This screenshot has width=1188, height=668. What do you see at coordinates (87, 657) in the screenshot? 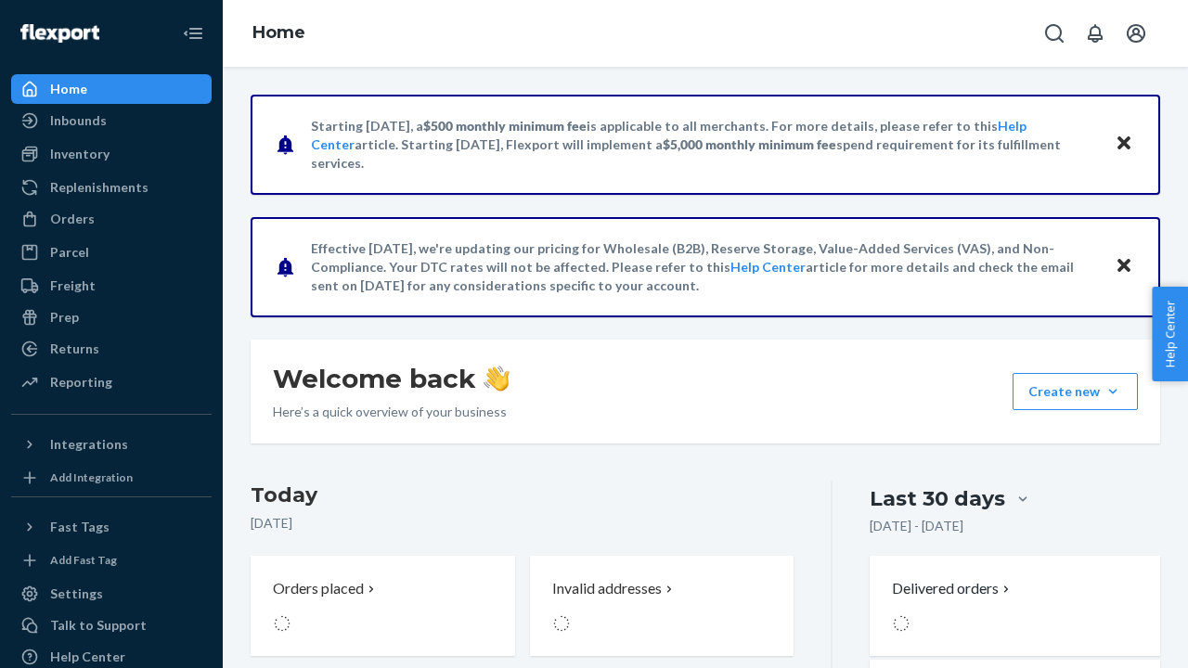
I see `div: Help Center` at bounding box center [87, 657].